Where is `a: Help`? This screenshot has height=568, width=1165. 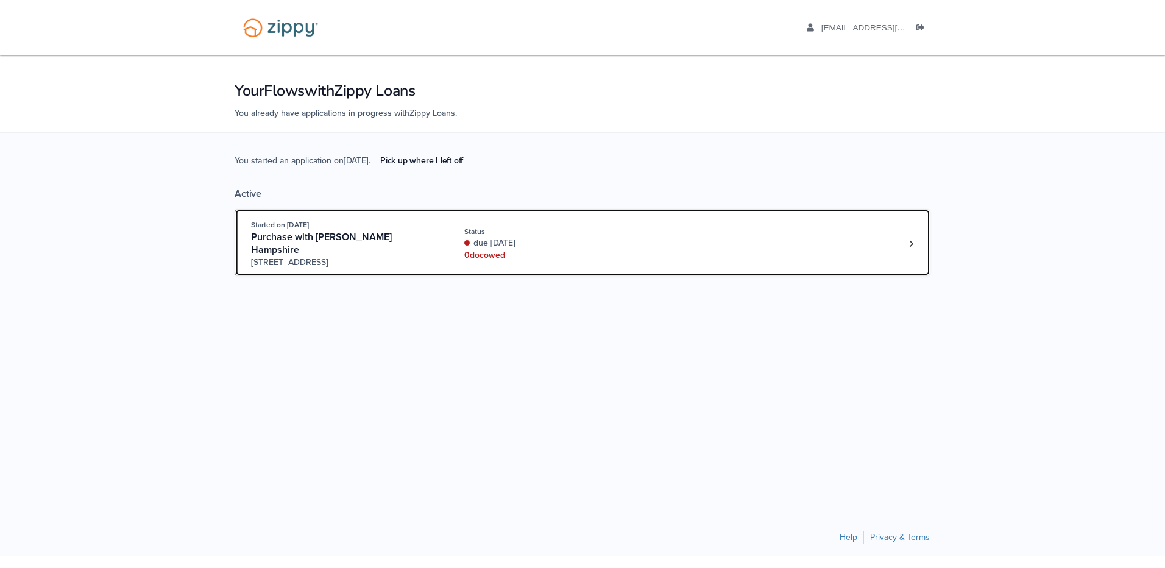
a: Help is located at coordinates (848, 537).